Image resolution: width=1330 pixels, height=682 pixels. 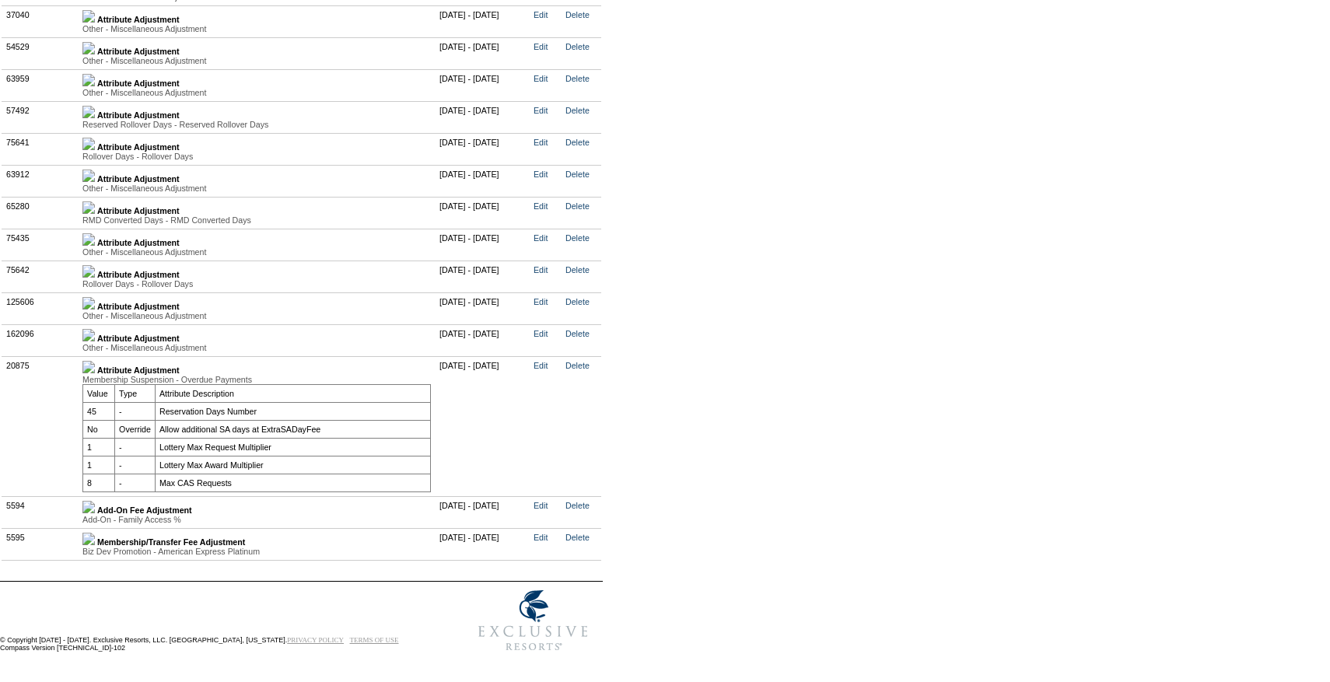 I want to click on a: TERMS OF USE, so click(x=374, y=640).